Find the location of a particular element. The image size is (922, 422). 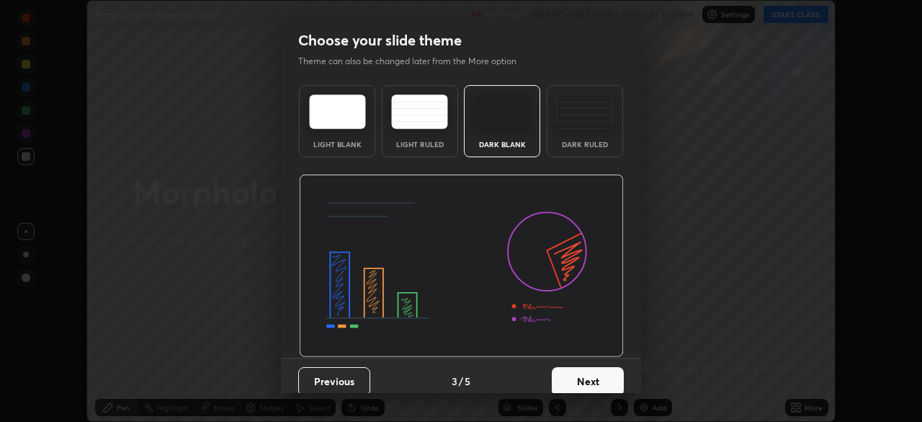

div: Dark Blank is located at coordinates (502, 144).